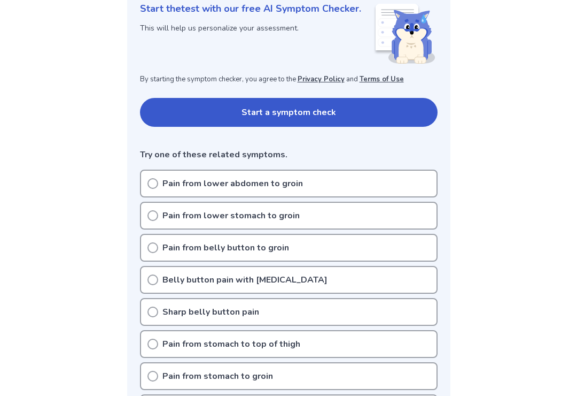 The image size is (577, 396). Describe the element at coordinates (289, 154) in the screenshot. I see `p: Try one of these related symptoms.` at that location.